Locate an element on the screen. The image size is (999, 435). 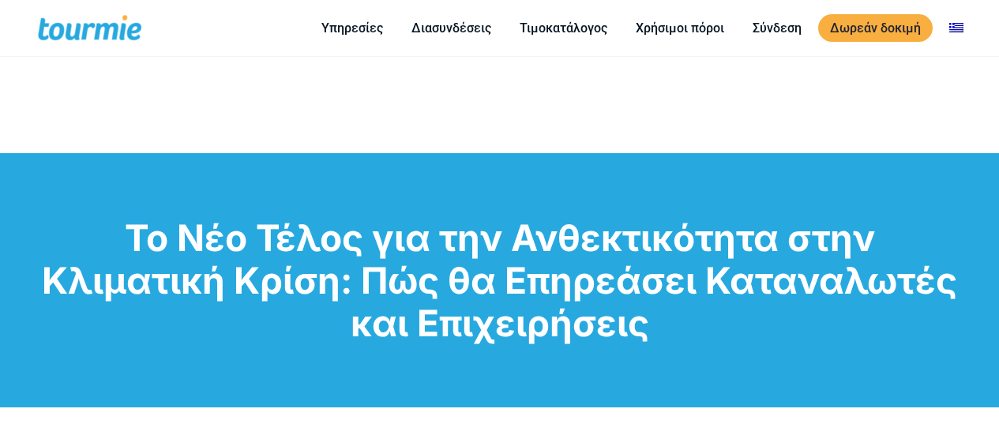
a: Σύνδεση is located at coordinates (777, 28).